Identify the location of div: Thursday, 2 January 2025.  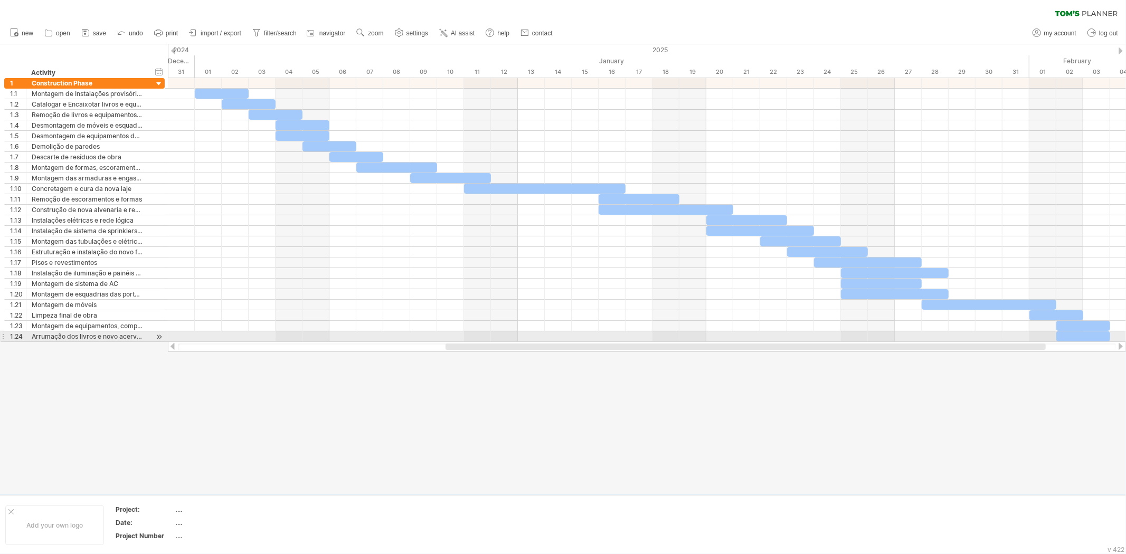
(235, 72).